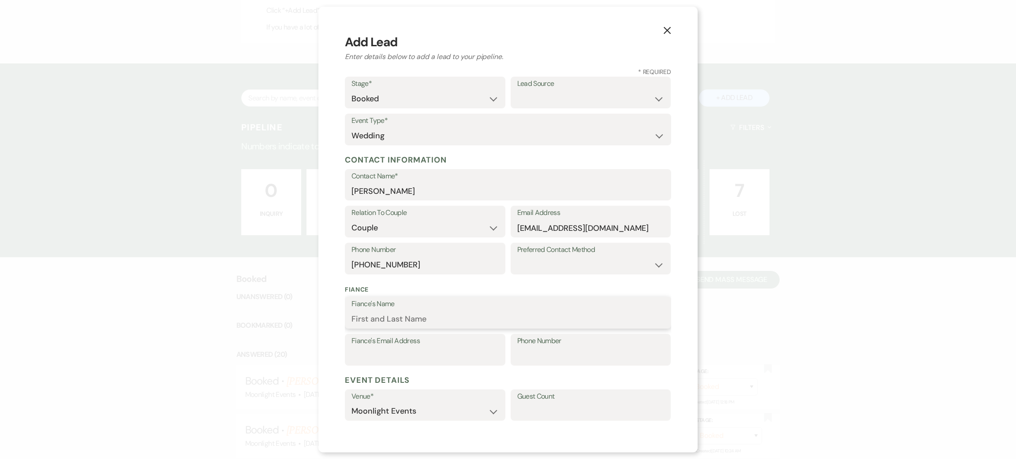 Image resolution: width=1016 pixels, height=459 pixels. Describe the element at coordinates (425, 341) in the screenshot. I see `label: Fiance's Email Address` at that location.